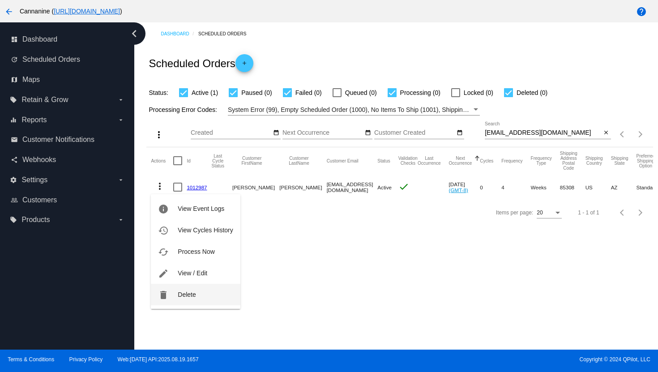 This screenshot has width=658, height=372. Describe the element at coordinates (187, 295) in the screenshot. I see `span: Delete` at that location.